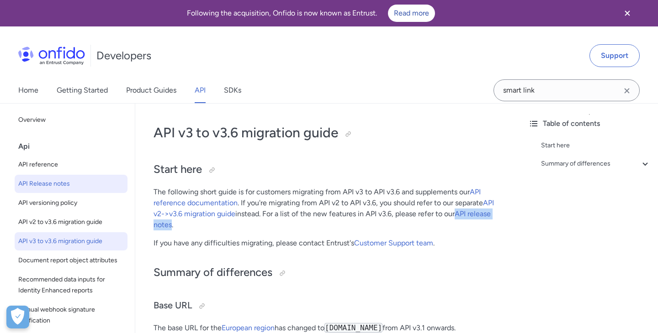  I want to click on a: API versioning policy, so click(71, 203).